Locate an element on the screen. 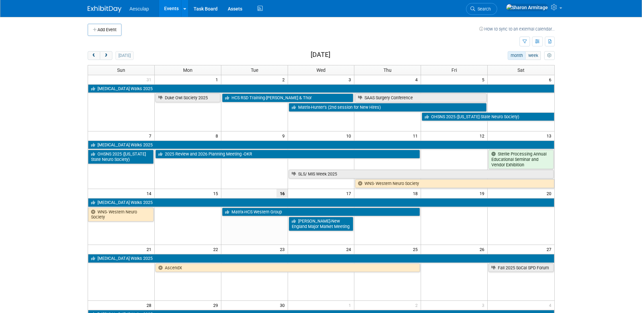 This screenshot has height=313, width=642. span: 6 is located at coordinates (552, 79).